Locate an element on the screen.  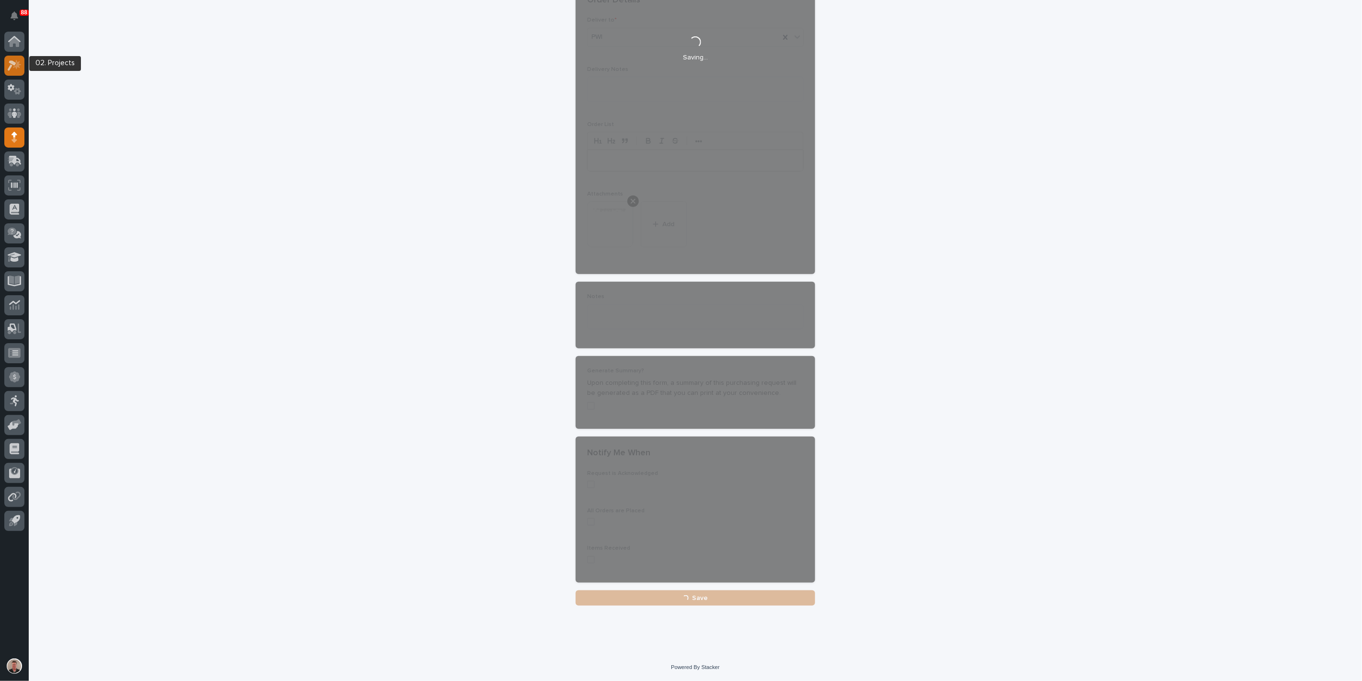
button: Save is located at coordinates (695, 598).